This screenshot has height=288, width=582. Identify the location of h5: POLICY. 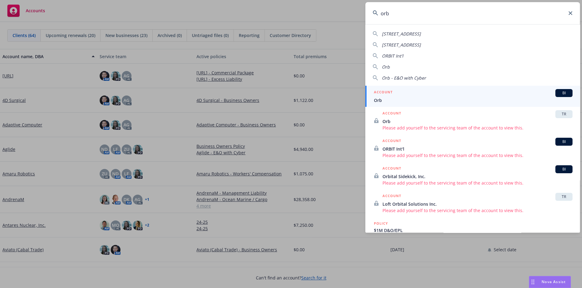
(381, 224).